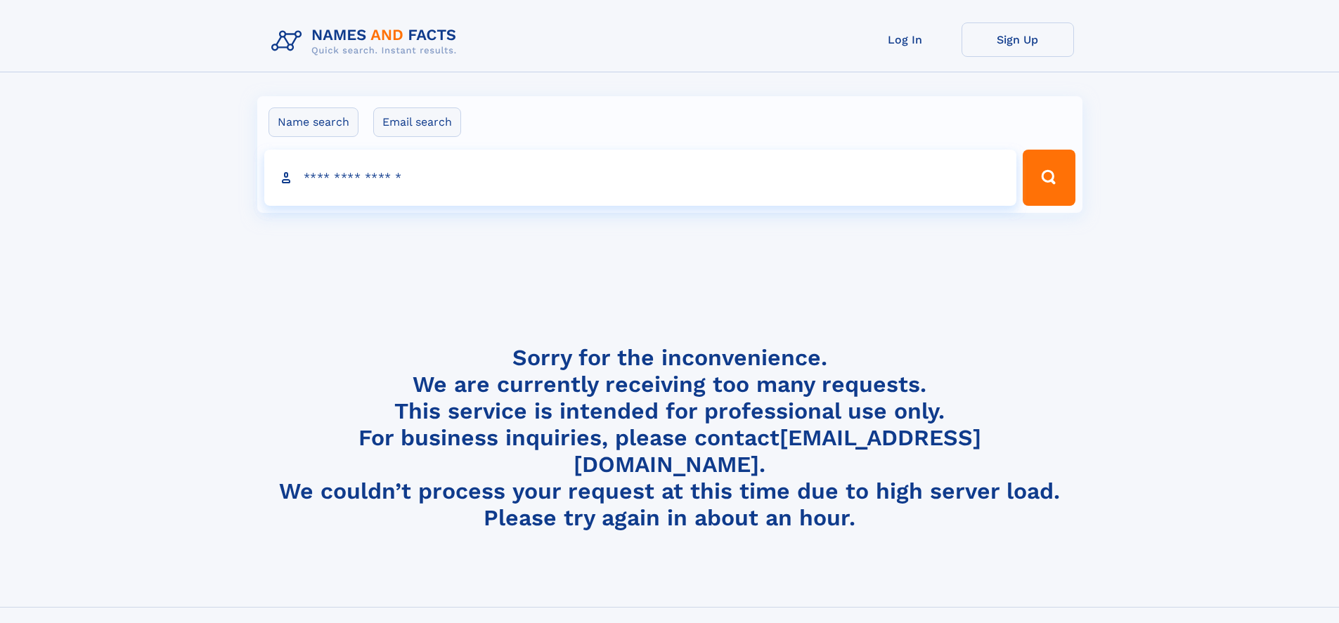  What do you see at coordinates (1017, 39) in the screenshot?
I see `a: Sign Up` at bounding box center [1017, 39].